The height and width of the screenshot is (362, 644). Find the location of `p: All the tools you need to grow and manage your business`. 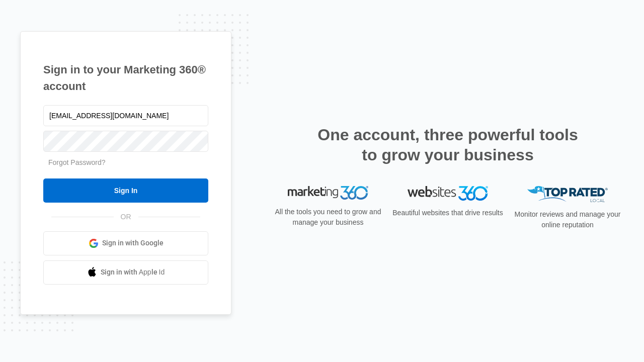

p: All the tools you need to grow and manage your business is located at coordinates (328, 217).